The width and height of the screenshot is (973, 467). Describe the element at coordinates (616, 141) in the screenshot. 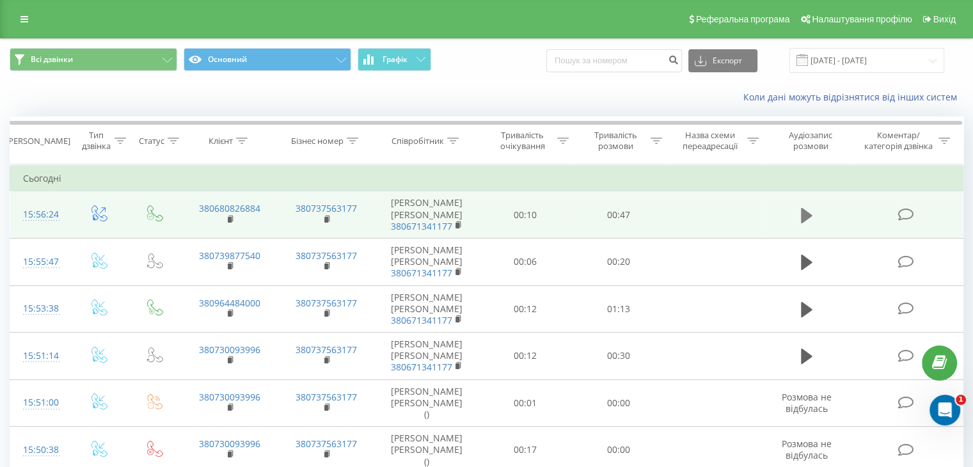

I see `div: Тривалість розмови` at that location.